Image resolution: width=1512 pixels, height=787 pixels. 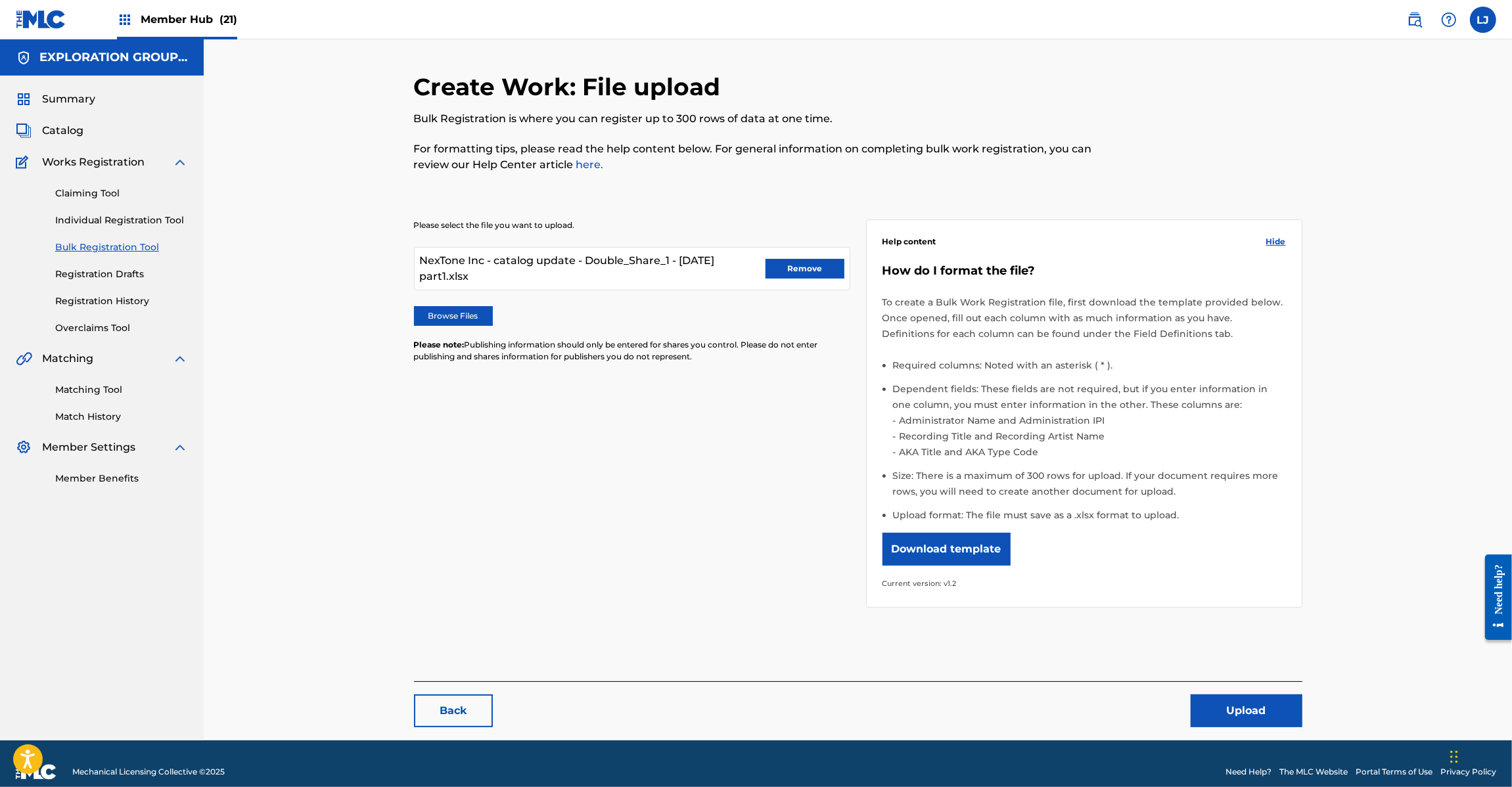 What do you see at coordinates (23, 57) in the screenshot?
I see `img: Accounts` at bounding box center [23, 57].